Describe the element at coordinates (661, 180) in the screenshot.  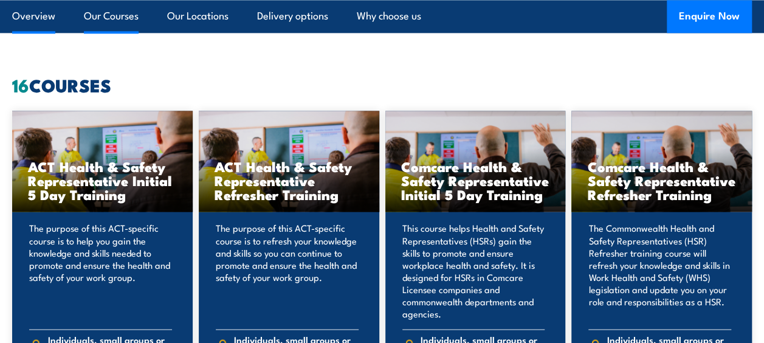
I see `h3: Comcare Health & Safety Representative Refresher Training` at that location.